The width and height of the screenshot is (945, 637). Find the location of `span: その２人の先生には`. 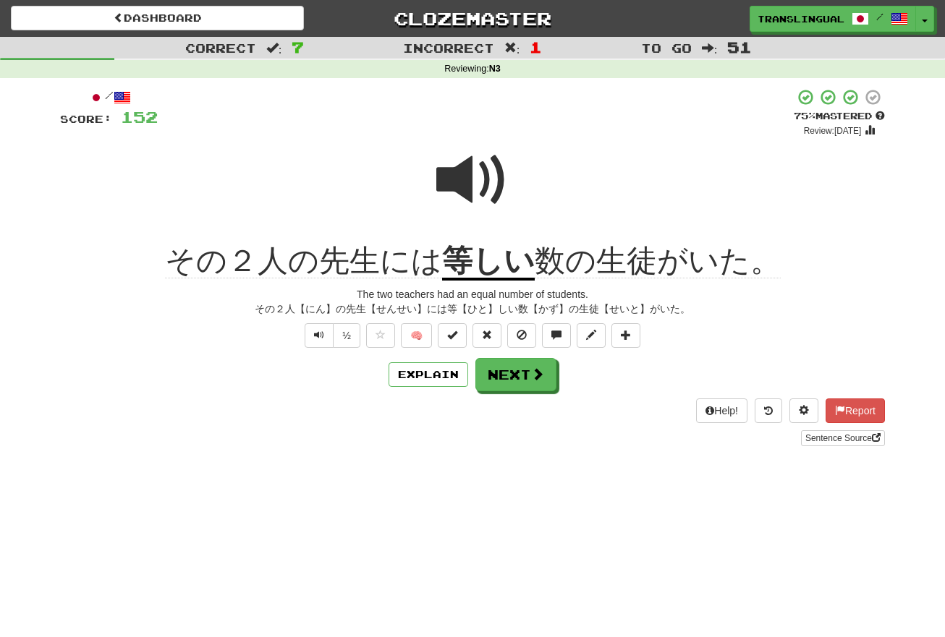

span: その２人の先生には is located at coordinates (303, 261).